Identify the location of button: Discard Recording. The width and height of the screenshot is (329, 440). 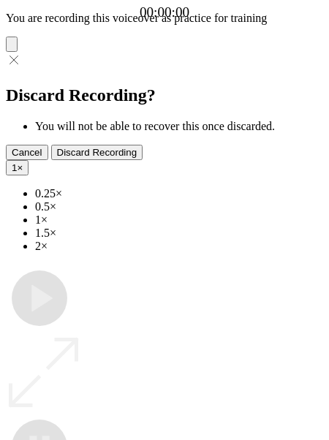
(97, 152).